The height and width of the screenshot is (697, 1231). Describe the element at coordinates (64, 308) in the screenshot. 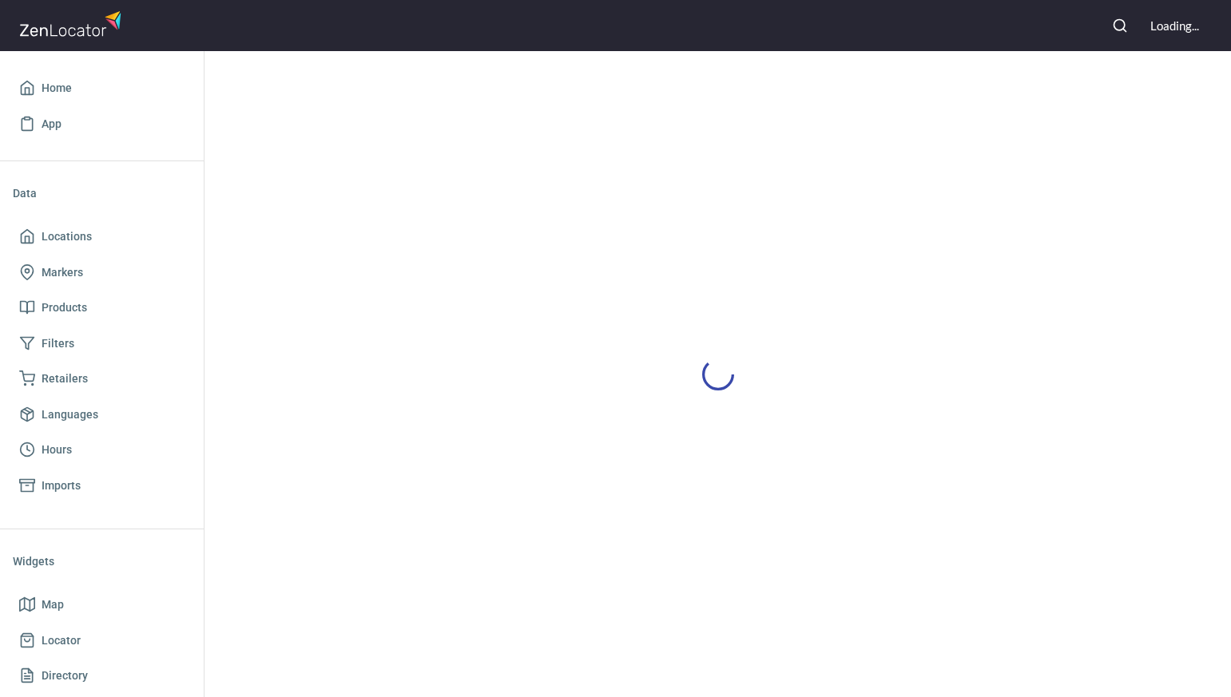

I see `span: Products` at that location.